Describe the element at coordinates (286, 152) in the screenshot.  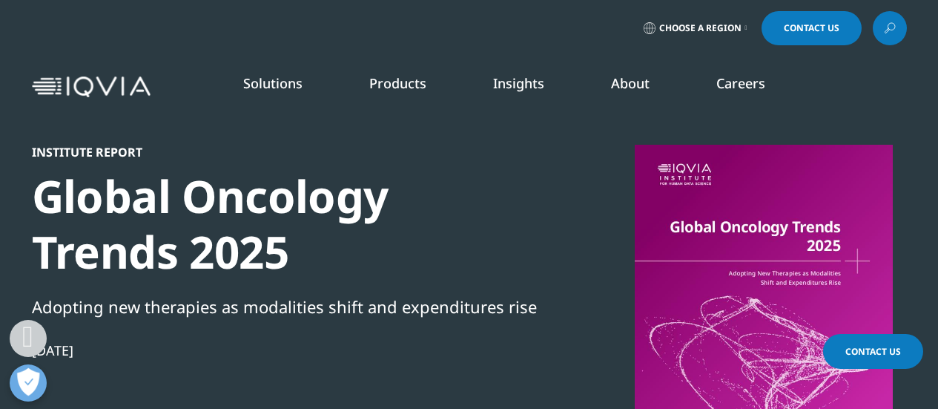
I see `div: Institute Report` at that location.